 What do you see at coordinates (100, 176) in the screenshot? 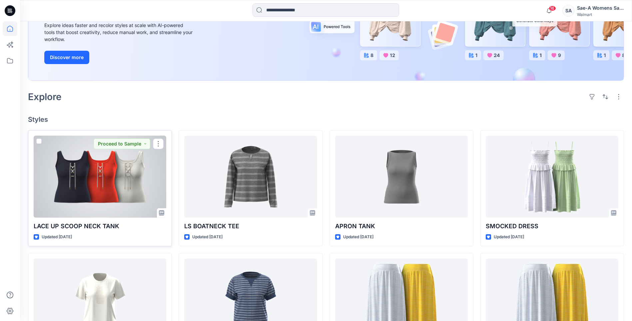
I see `a: LACE UP SCOOP NECK TANK` at bounding box center [100, 176].